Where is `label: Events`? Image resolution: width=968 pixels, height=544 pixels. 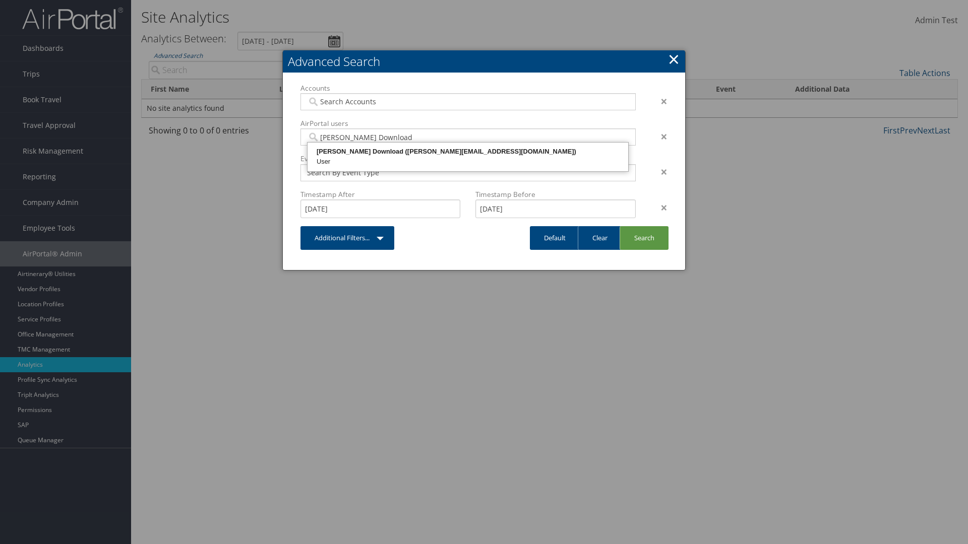 label: Events is located at coordinates (468, 159).